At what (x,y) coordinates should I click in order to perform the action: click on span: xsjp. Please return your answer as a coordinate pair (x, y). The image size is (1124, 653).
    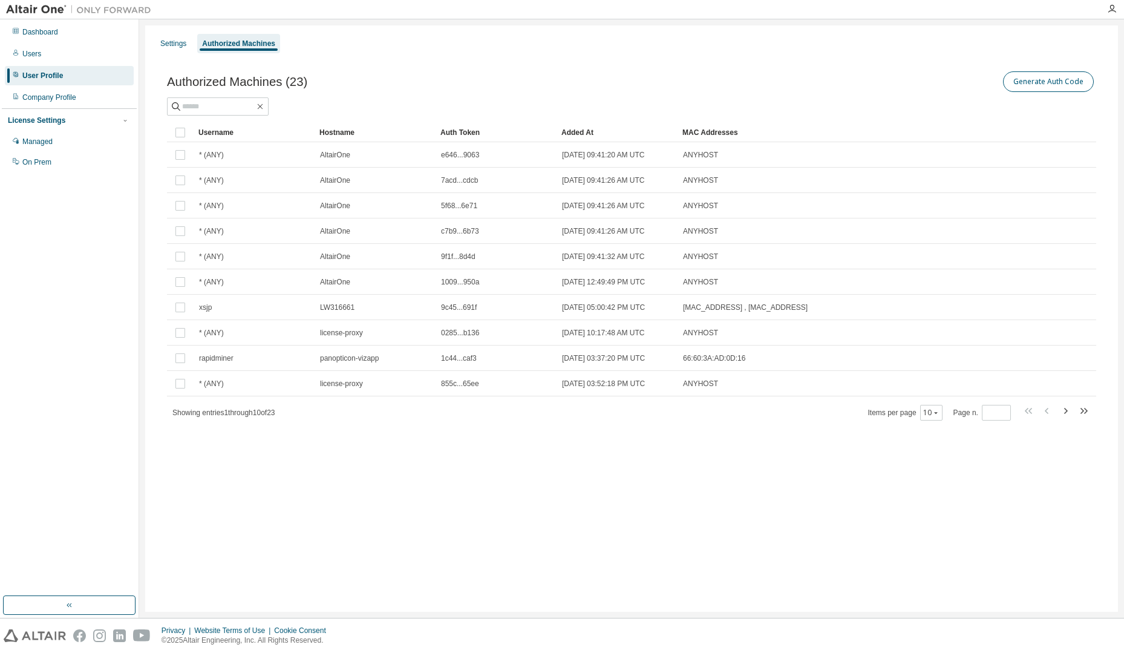
    Looking at the image, I should click on (205, 307).